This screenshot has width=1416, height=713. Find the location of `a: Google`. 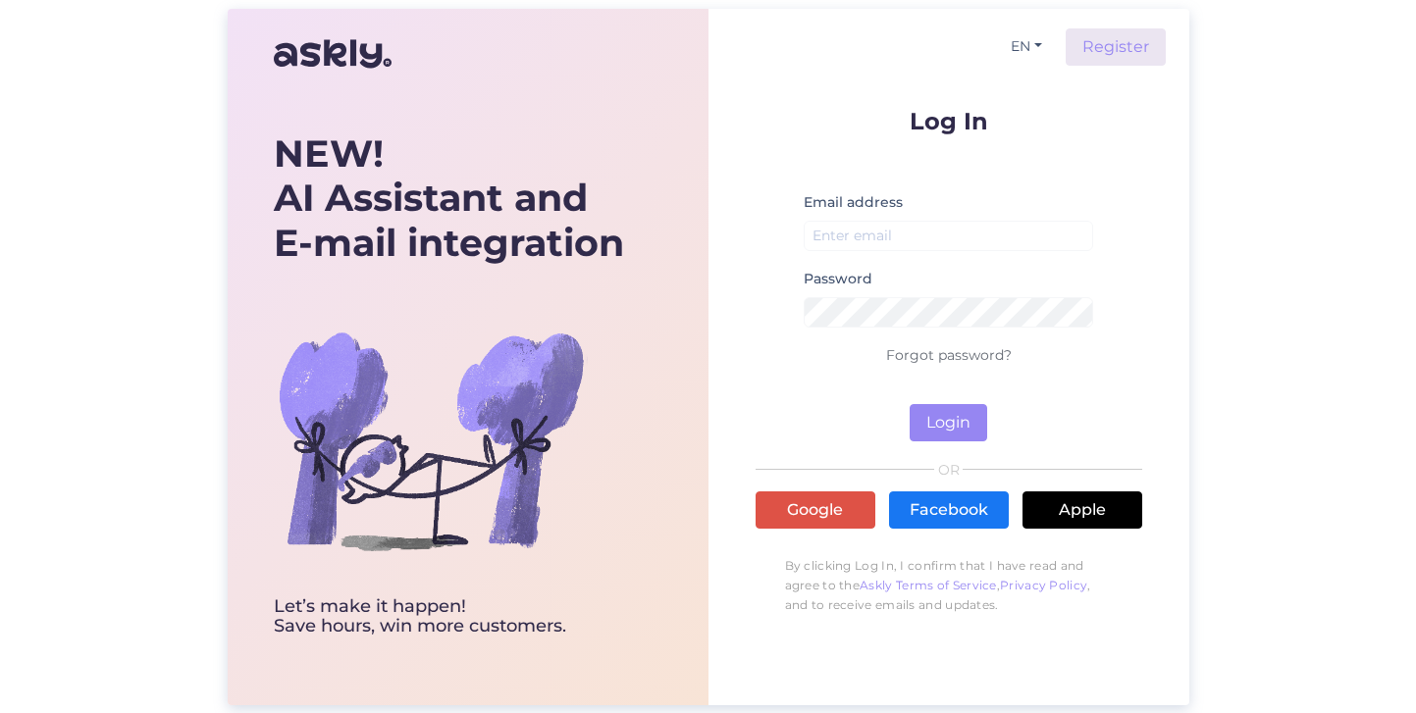

a: Google is located at coordinates (815, 510).